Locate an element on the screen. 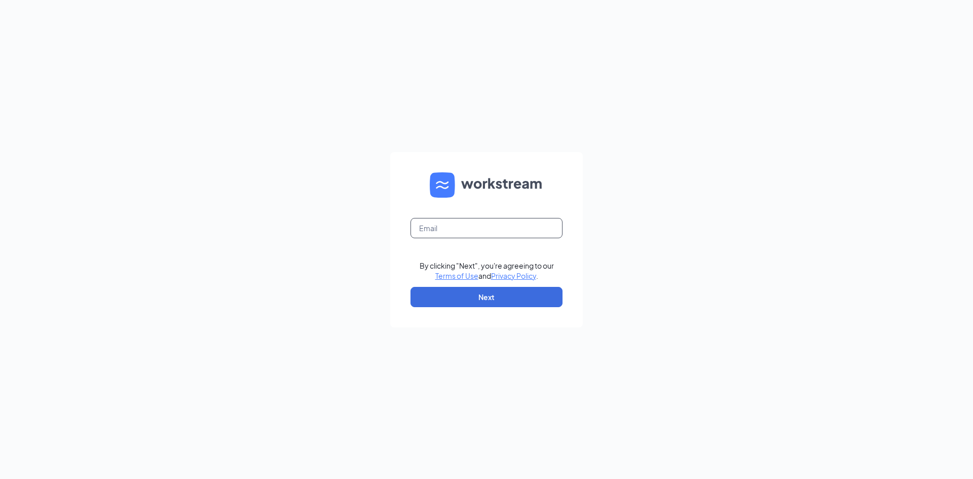 This screenshot has width=973, height=479. button: Next is located at coordinates (486, 297).